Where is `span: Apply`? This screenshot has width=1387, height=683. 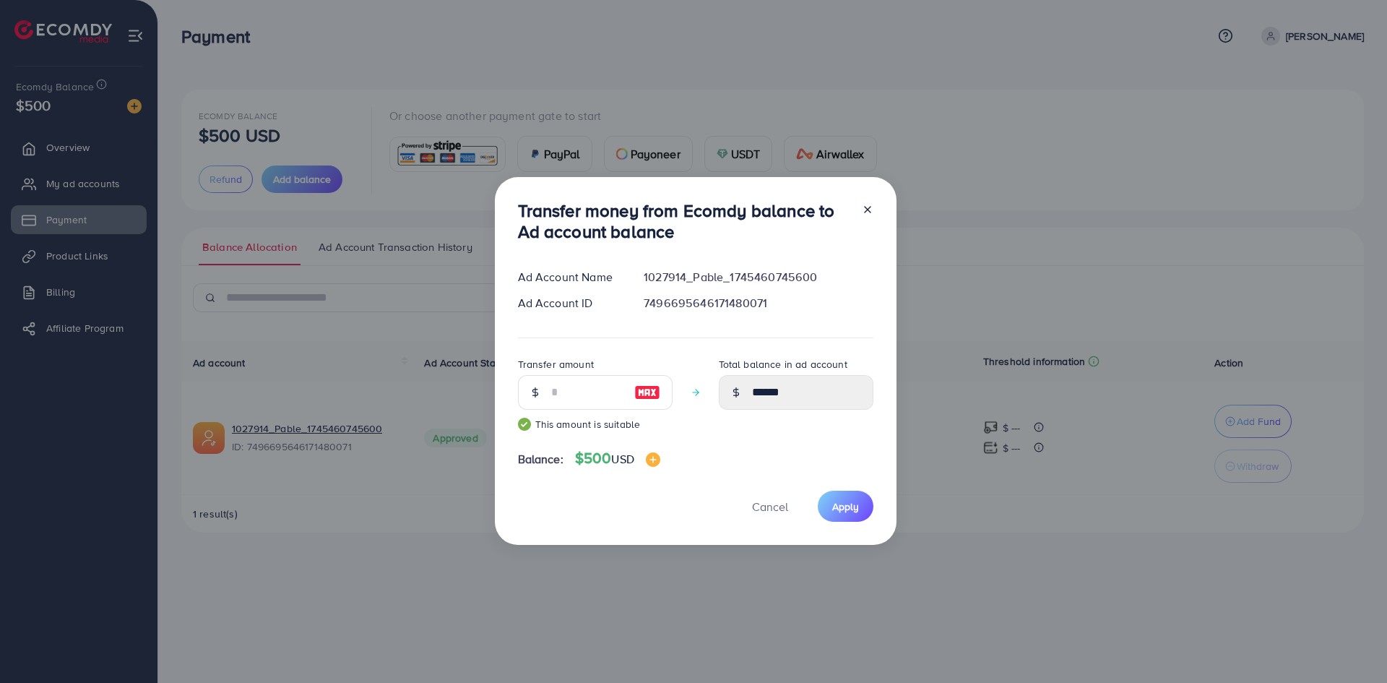
span: Apply is located at coordinates (845, 506).